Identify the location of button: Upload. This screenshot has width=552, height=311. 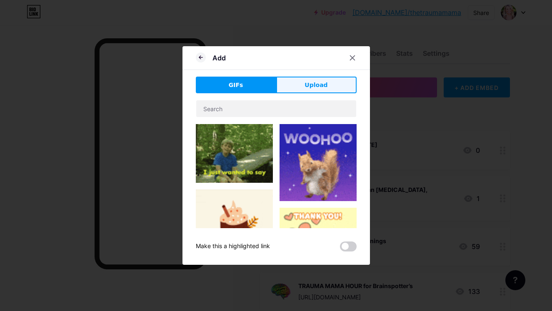
(316, 85).